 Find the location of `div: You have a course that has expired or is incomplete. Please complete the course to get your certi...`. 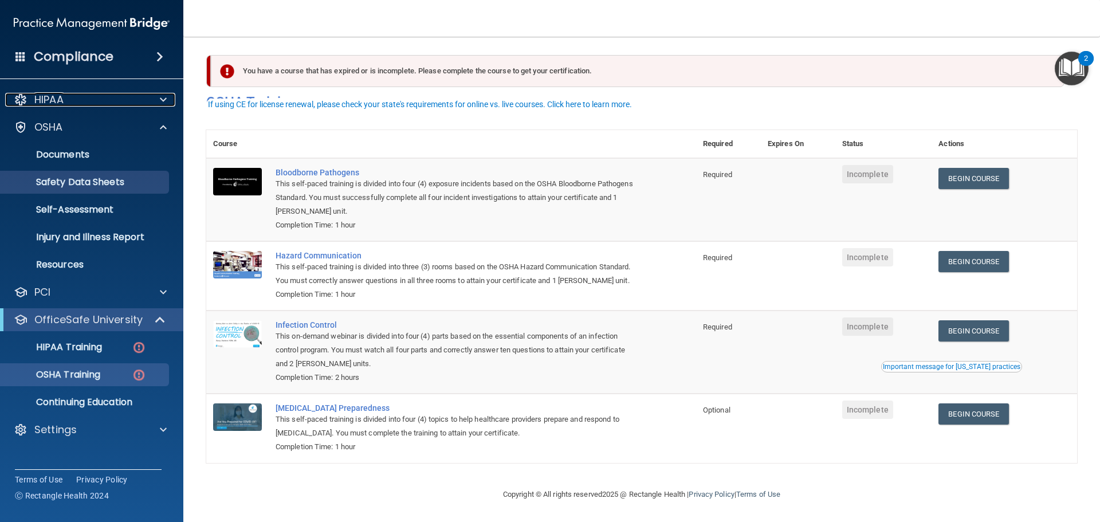

div: You have a course that has expired or is incomplete. Please complete the course to get your certi... is located at coordinates (638, 71).